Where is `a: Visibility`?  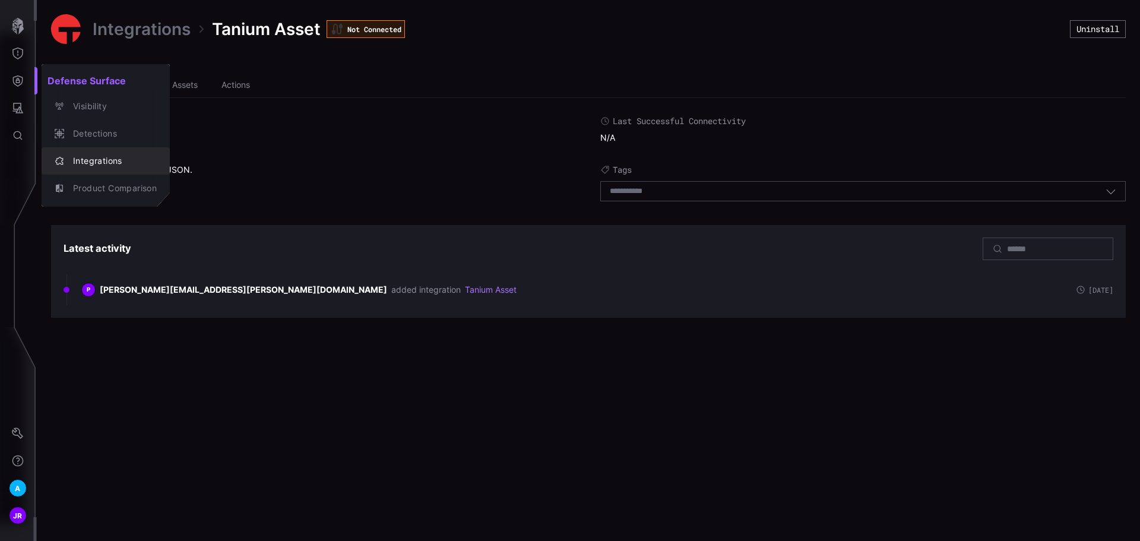 a: Visibility is located at coordinates (106, 106).